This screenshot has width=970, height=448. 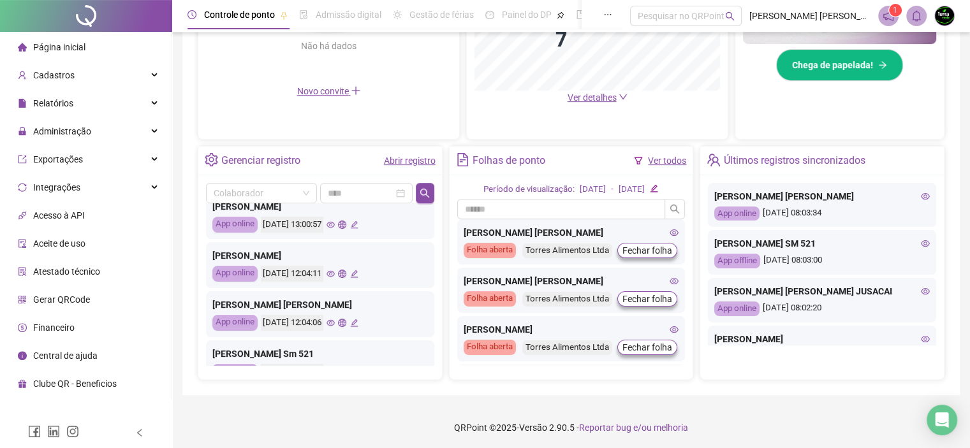 I want to click on span: Ver detalhes, so click(x=592, y=98).